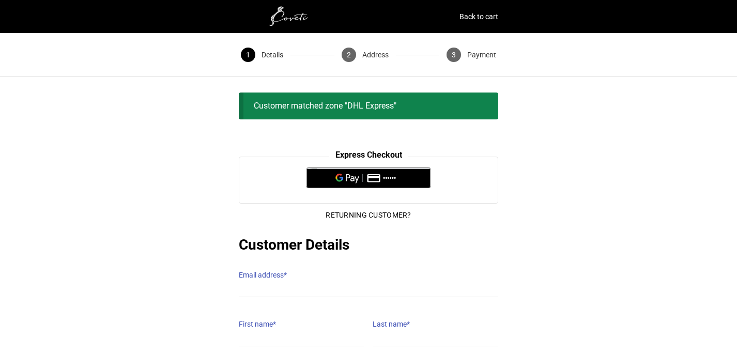 The height and width of the screenshot is (353, 737). What do you see at coordinates (454, 55) in the screenshot?
I see `span: 3` at bounding box center [454, 55].